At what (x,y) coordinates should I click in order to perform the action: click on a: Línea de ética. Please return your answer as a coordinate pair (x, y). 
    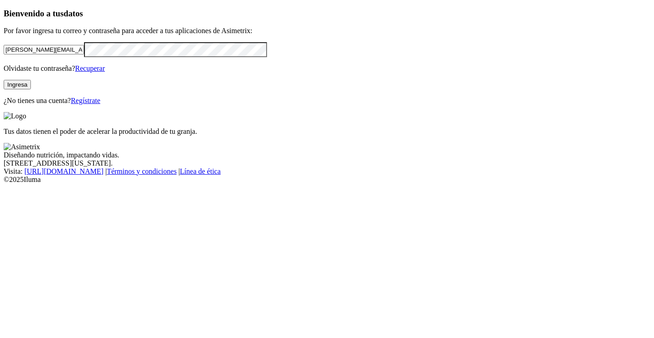
    Looking at the image, I should click on (200, 171).